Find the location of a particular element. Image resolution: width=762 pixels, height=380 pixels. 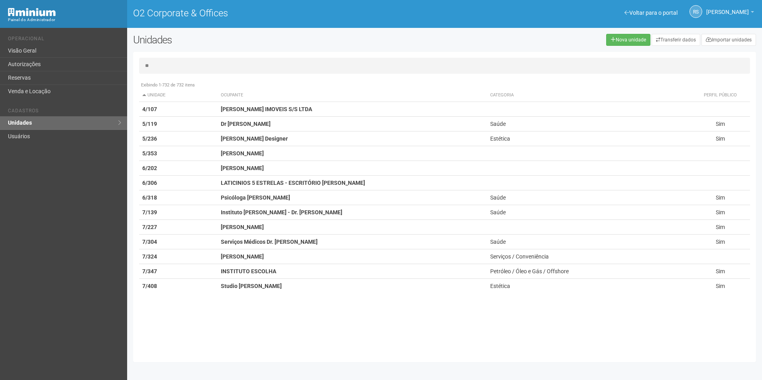

th: Ocupante: activate to sort column ascending is located at coordinates (352, 95).